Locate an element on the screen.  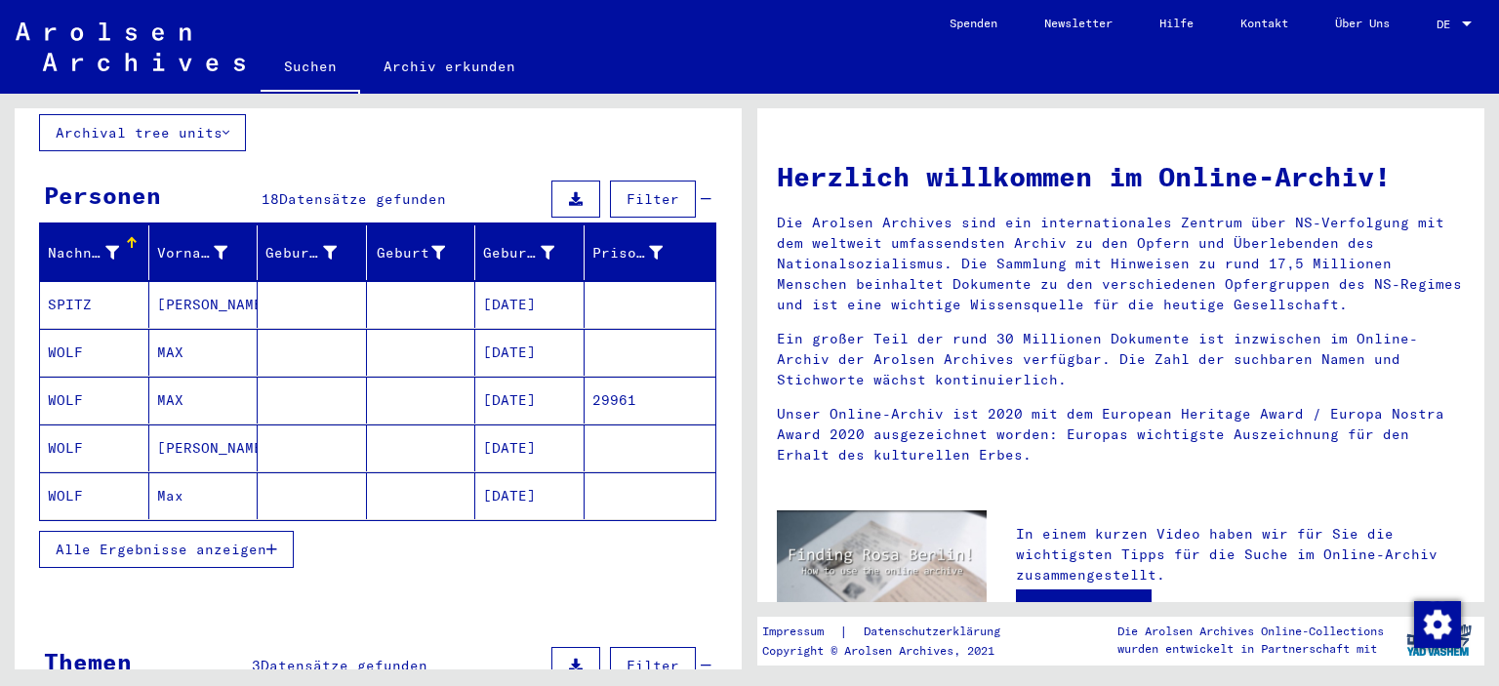
button: Alle Ergebnisse anzeigen is located at coordinates (166, 549).